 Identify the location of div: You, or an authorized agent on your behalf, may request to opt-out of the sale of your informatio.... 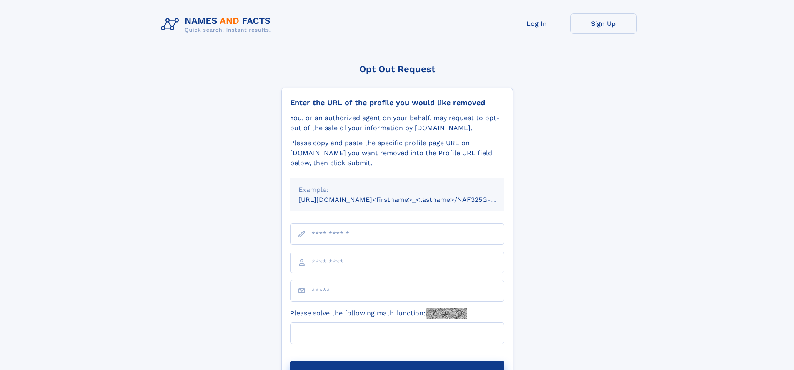
(397, 123).